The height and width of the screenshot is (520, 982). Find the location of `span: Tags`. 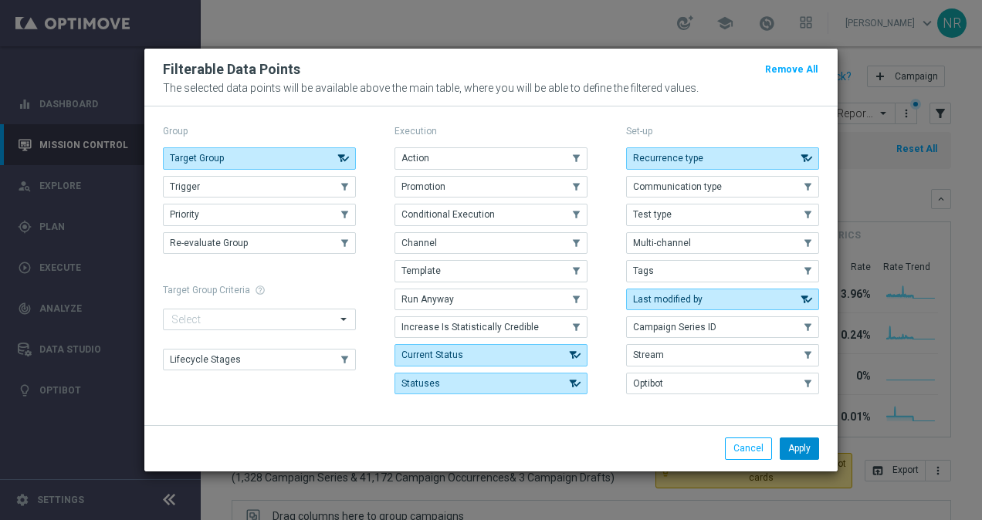

span: Tags is located at coordinates (643, 271).